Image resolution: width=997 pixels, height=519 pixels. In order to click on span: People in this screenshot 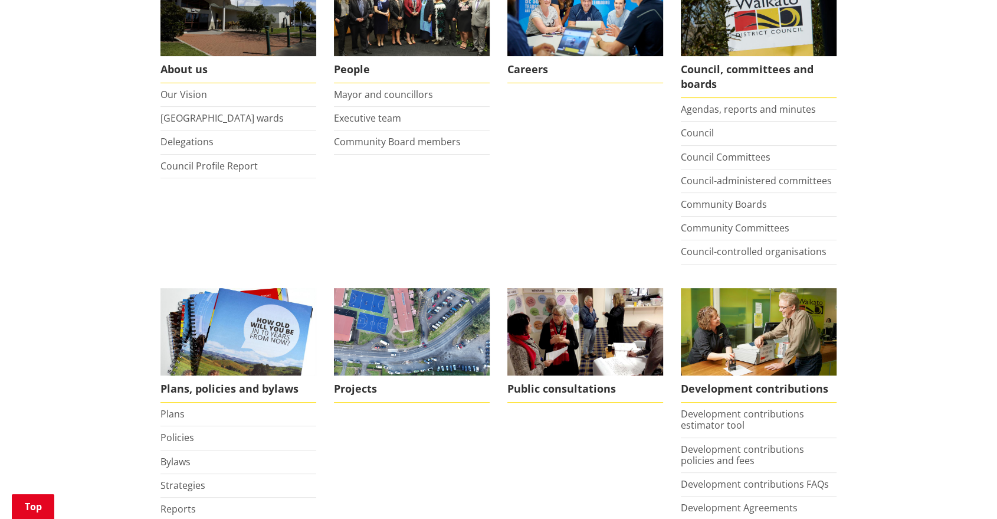, I will do `click(412, 70)`.